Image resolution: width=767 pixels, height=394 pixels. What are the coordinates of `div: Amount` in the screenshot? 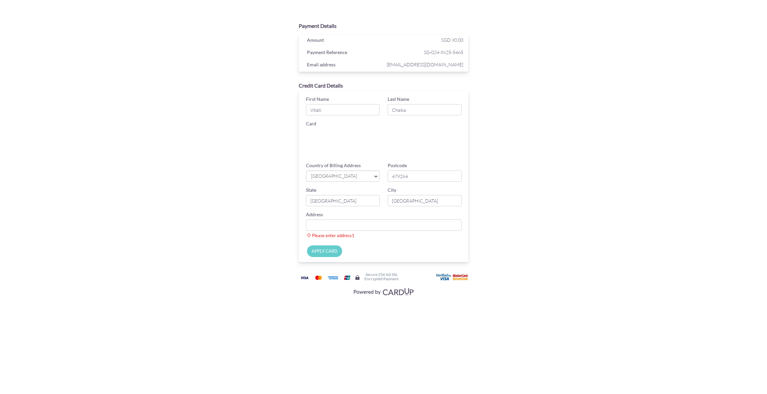 It's located at (344, 41).